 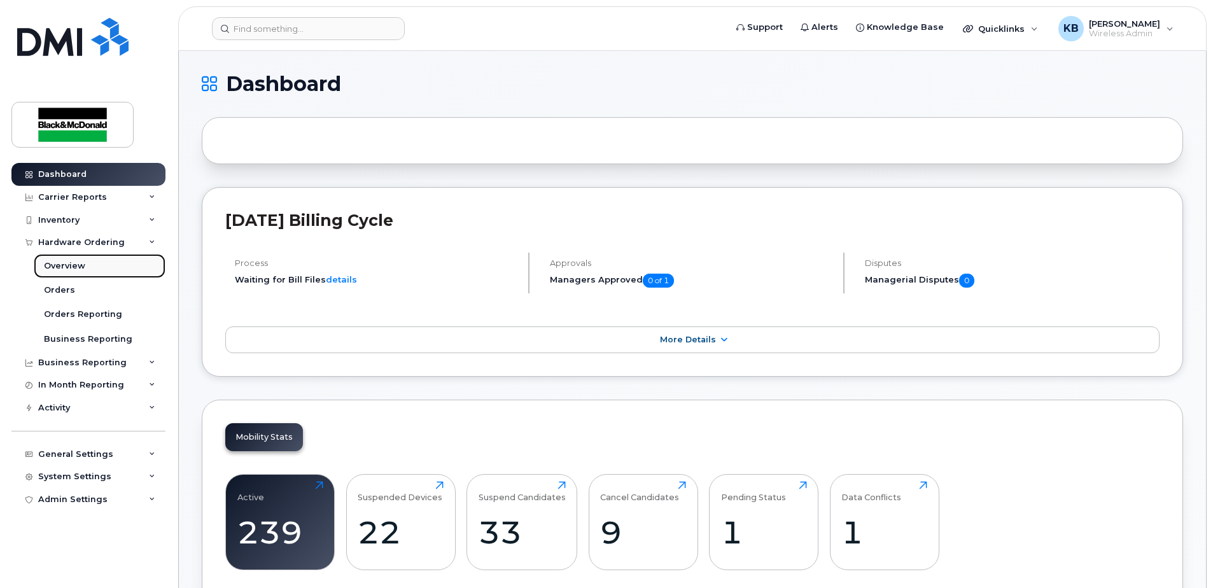 I want to click on div: 9, so click(x=643, y=532).